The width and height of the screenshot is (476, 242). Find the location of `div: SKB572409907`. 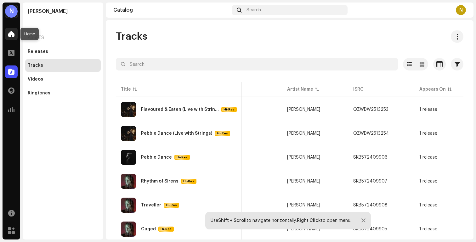

div: SKB572409907 is located at coordinates (370, 181).